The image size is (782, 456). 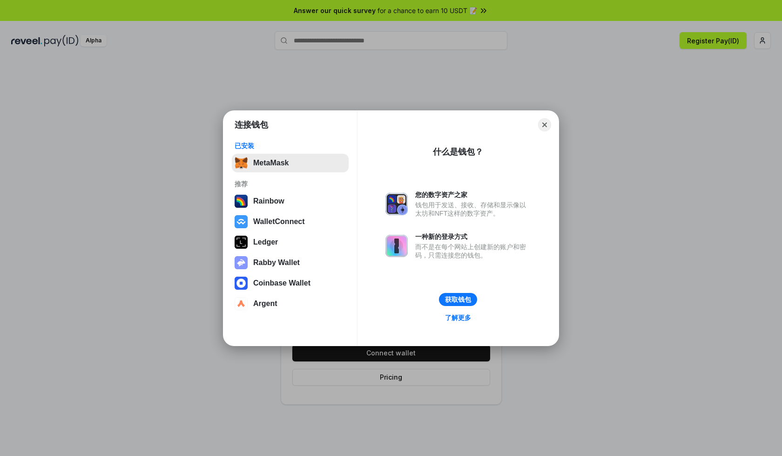 What do you see at coordinates (290, 201) in the screenshot?
I see `button: Rainbow` at bounding box center [290, 201].